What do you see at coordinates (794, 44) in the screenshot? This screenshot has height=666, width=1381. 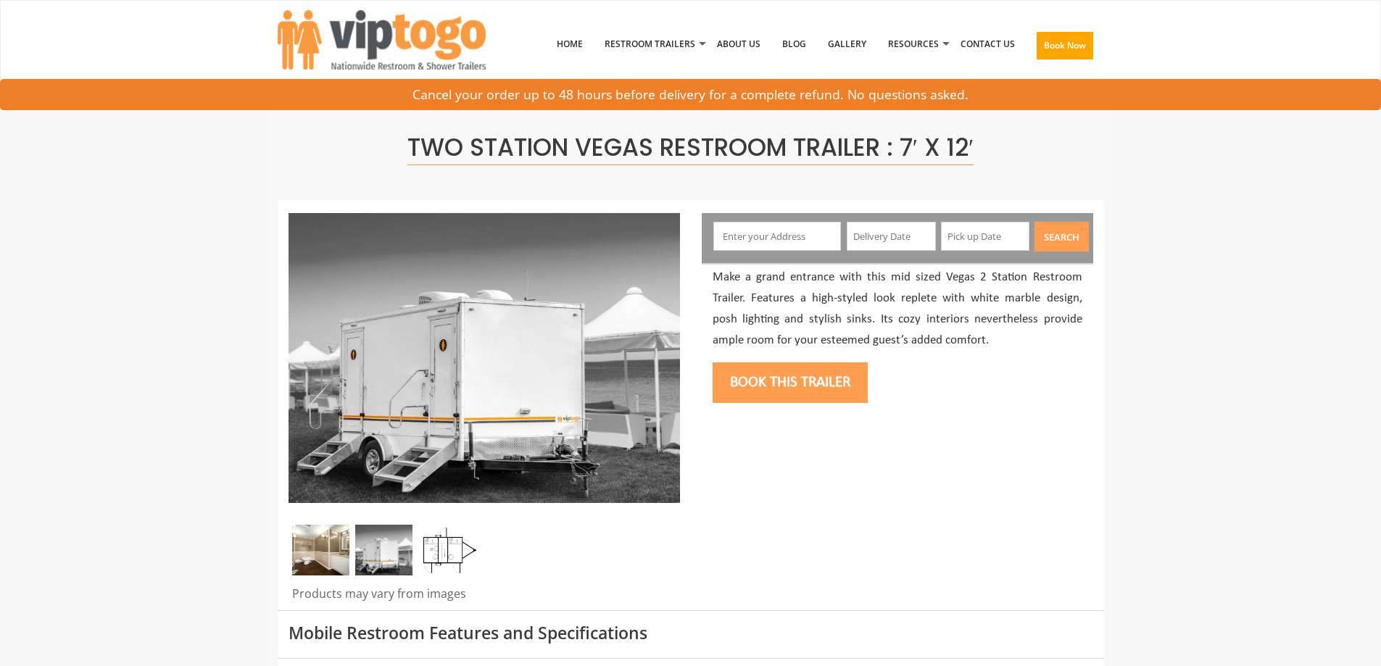 I see `a: Blog` at bounding box center [794, 44].